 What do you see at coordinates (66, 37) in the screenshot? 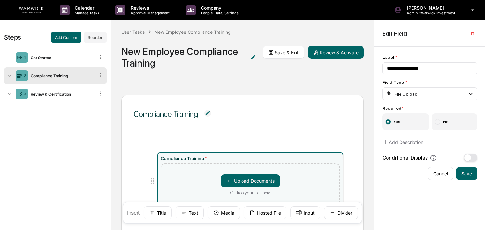
I see `button: Add Custom` at bounding box center [66, 37].